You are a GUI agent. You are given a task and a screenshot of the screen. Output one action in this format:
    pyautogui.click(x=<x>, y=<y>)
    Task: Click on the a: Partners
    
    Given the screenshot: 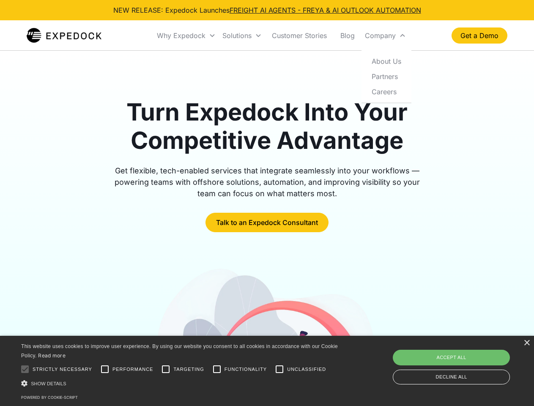 What is the action you would take?
    pyautogui.click(x=386, y=76)
    